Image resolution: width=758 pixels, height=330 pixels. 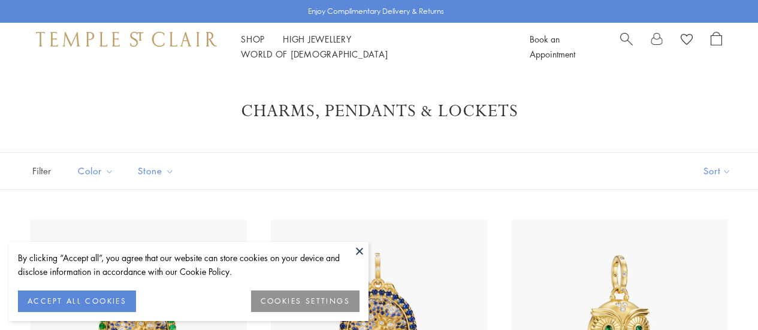 What do you see at coordinates (376, 11) in the screenshot?
I see `p: Enjoy Complimentary Delivery & Returns` at bounding box center [376, 11].